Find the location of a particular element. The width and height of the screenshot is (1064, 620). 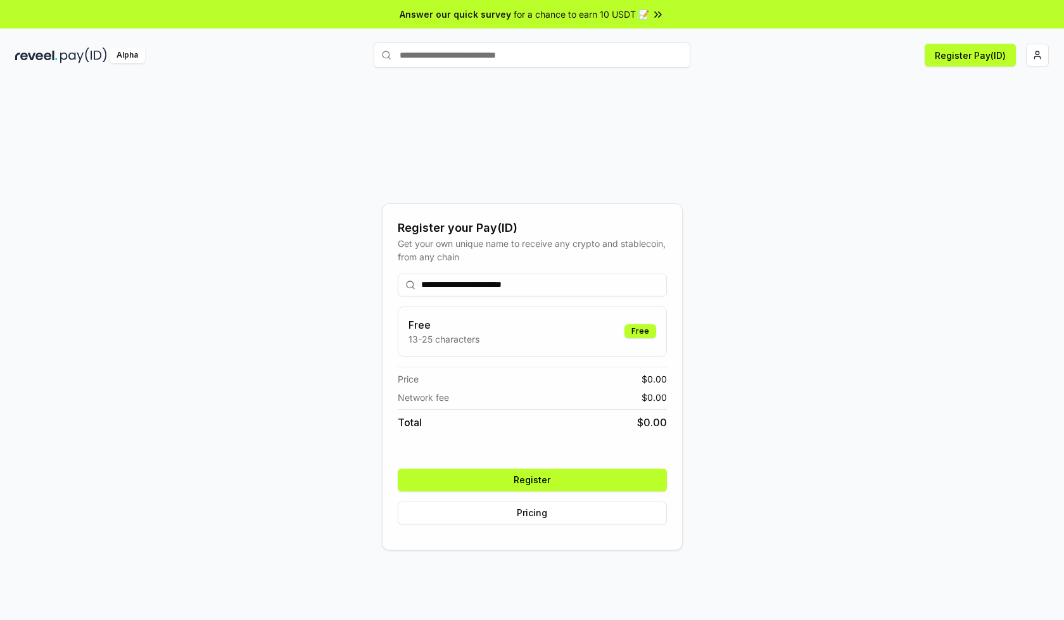

div: Get your own unique name to receive any crypto and stablecoin, from any chain is located at coordinates (532, 250).